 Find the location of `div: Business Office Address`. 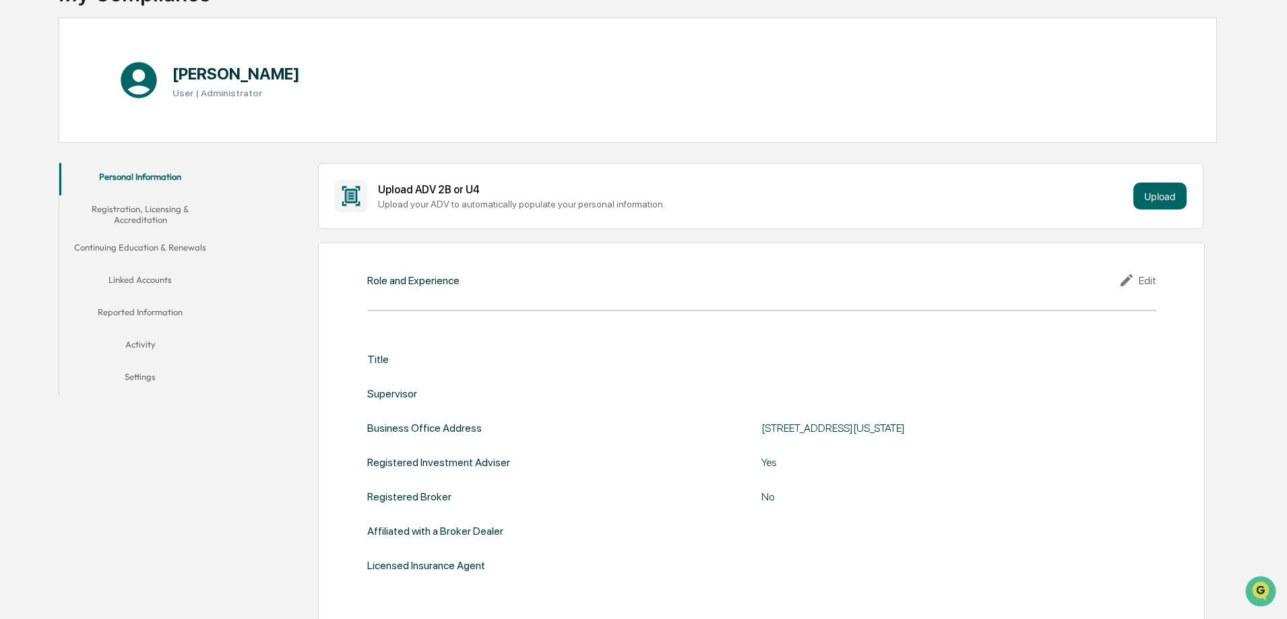

div: Business Office Address is located at coordinates (425, 428).